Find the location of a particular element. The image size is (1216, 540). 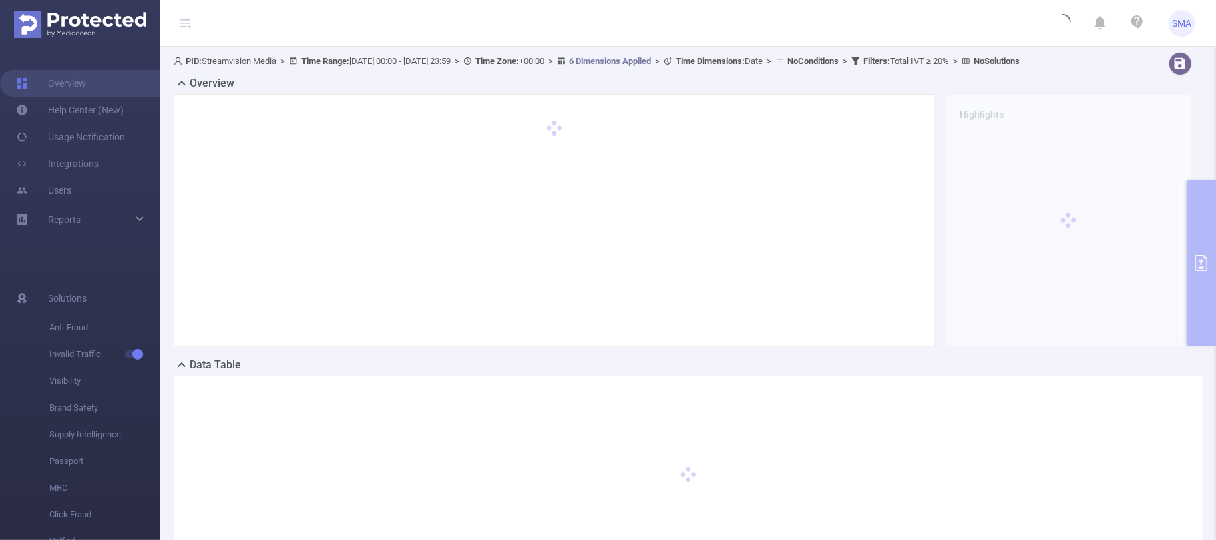

b: Time Dimensions : is located at coordinates (710, 61).